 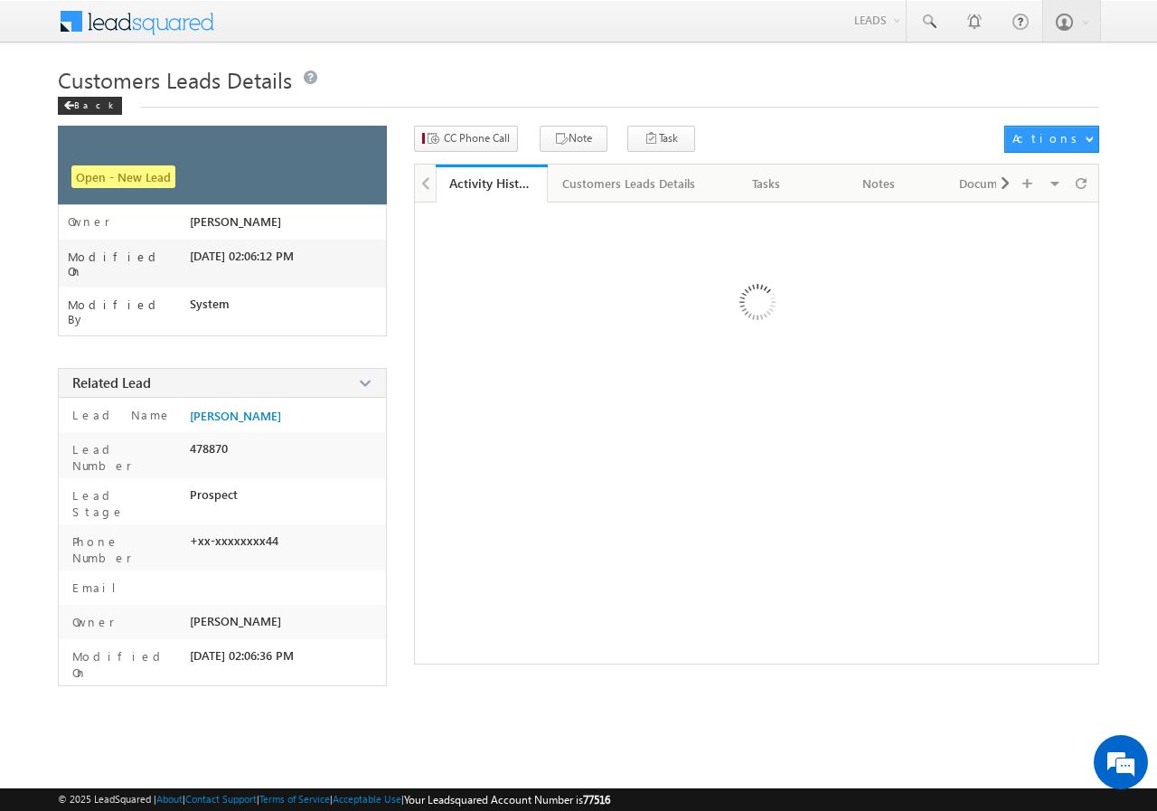 I want to click on span: 478870, so click(x=209, y=448).